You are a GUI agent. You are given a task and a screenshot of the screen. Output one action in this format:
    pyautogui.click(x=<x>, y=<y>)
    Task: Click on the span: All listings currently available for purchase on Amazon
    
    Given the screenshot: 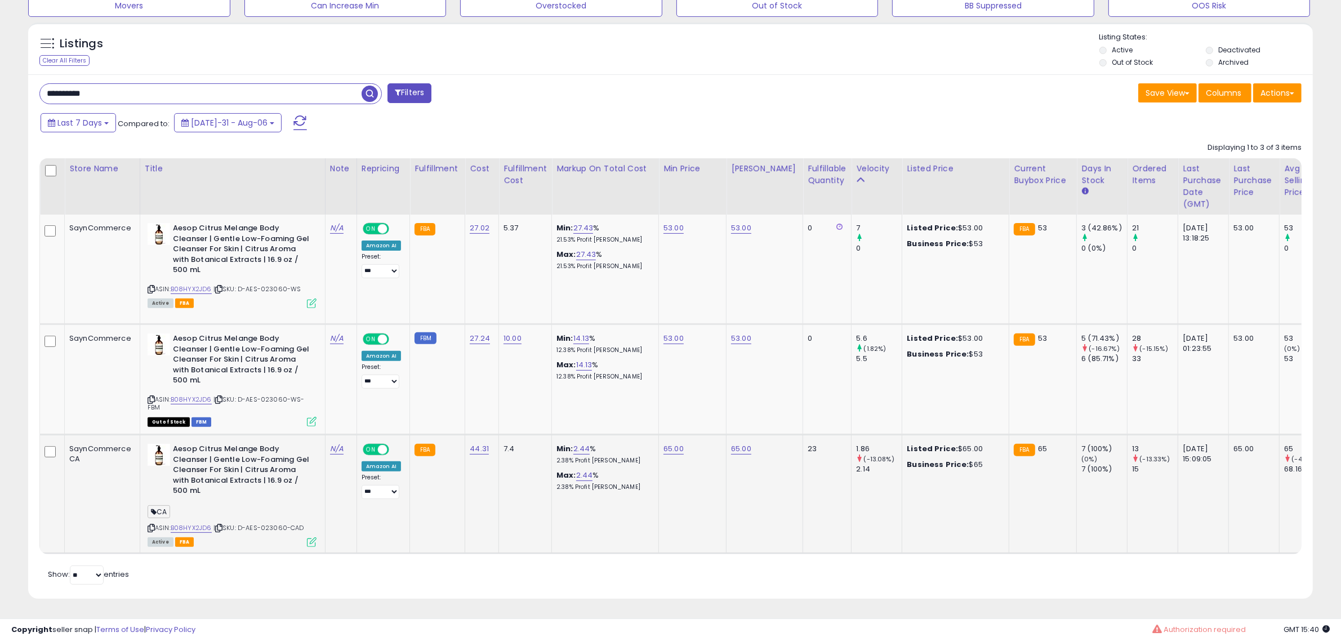 What is the action you would take?
    pyautogui.click(x=161, y=303)
    